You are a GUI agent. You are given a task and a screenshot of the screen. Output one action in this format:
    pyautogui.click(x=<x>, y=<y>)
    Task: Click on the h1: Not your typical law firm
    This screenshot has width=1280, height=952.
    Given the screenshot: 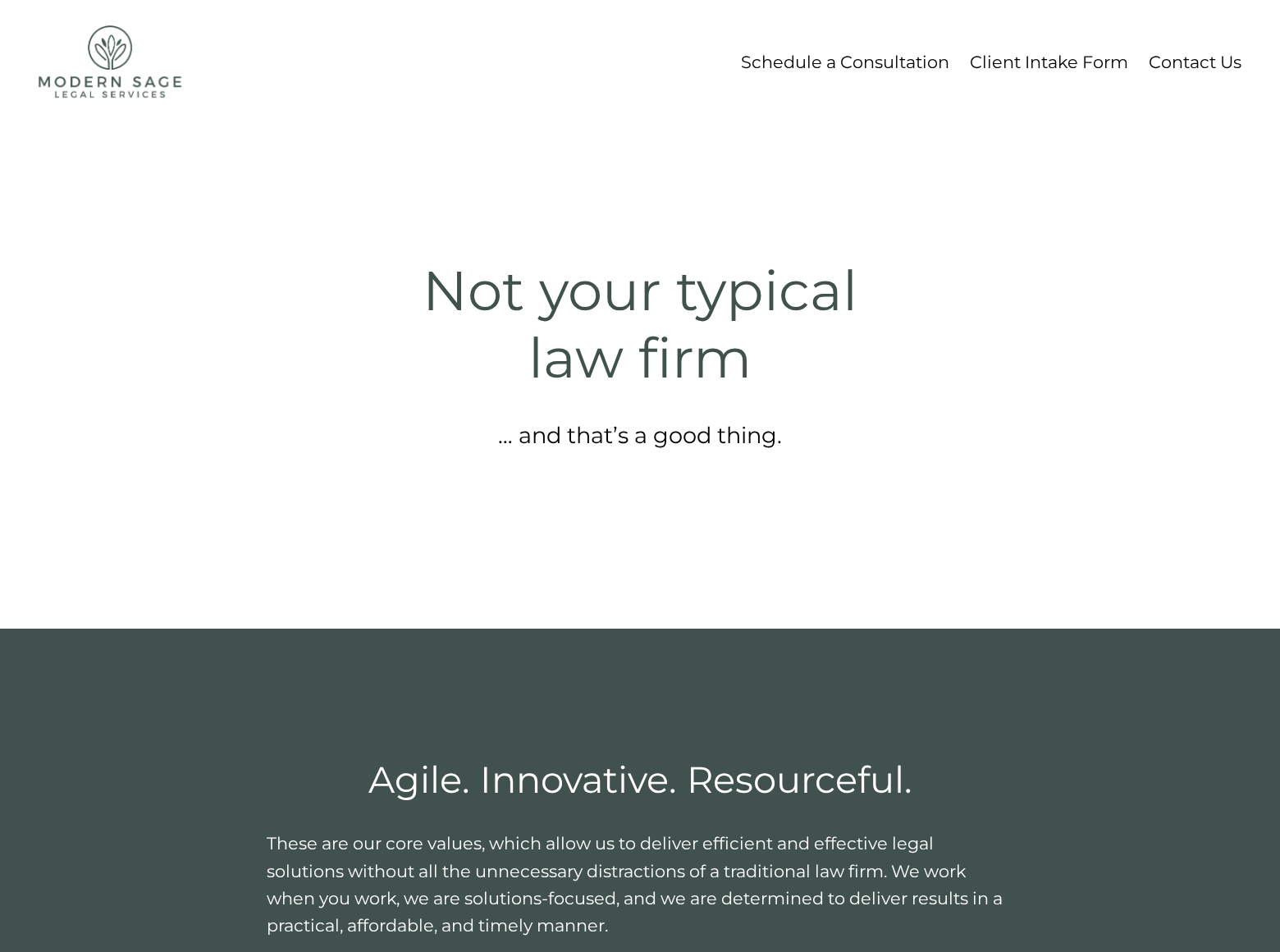 What is the action you would take?
    pyautogui.click(x=640, y=324)
    